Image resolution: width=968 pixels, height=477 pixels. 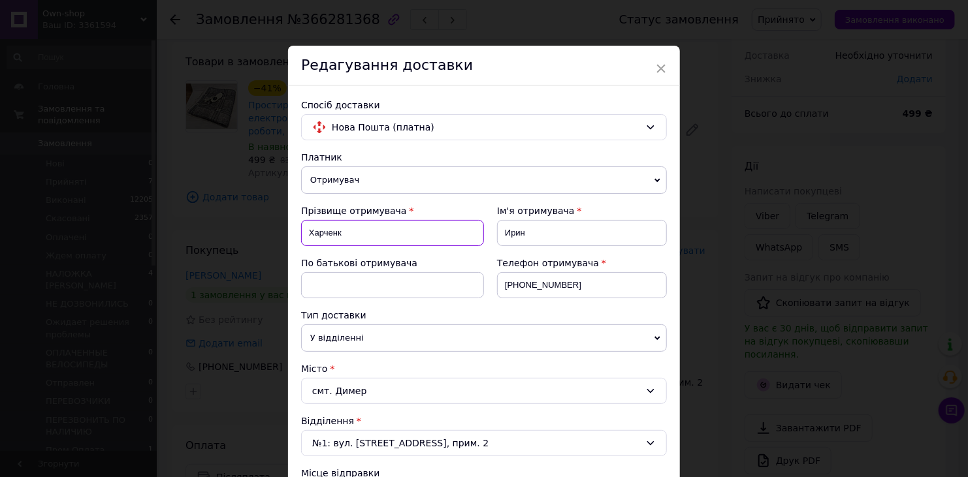 What do you see at coordinates (484, 369) in the screenshot?
I see `div: Місто` at bounding box center [484, 369].